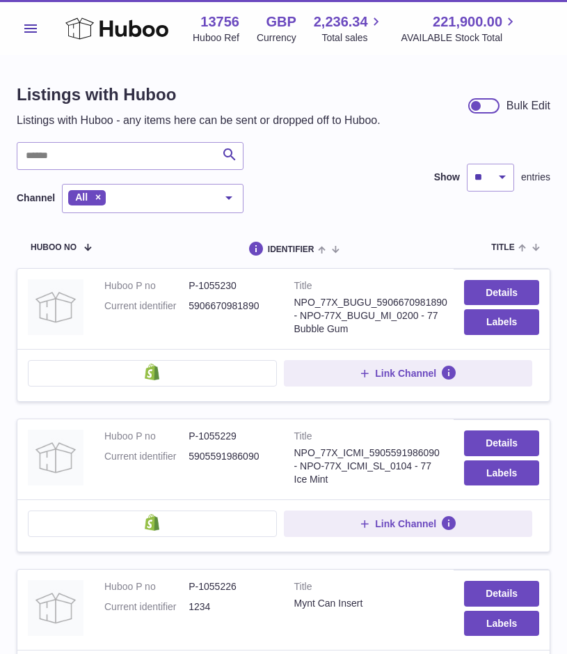 This screenshot has height=654, width=567. Describe the element at coordinates (56, 307) in the screenshot. I see `img: NPO_77X_BUGU_5906670981890 - NPO-77X_BUGU_MI_0200 - 77 Bubble Gum` at that location.